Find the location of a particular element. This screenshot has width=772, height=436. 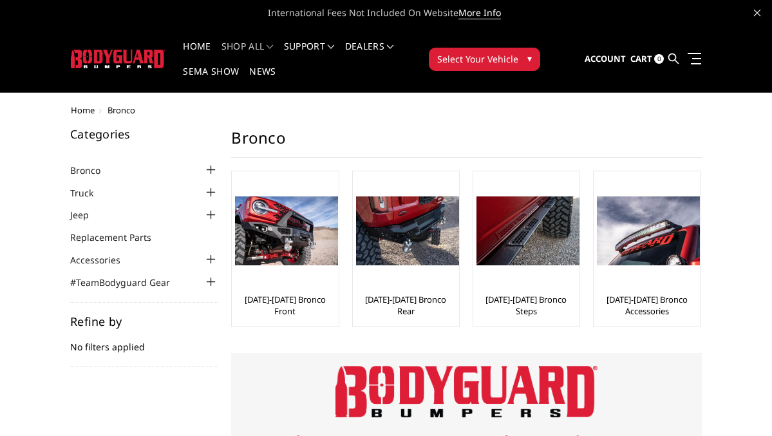

a: shop all is located at coordinates (247, 54).